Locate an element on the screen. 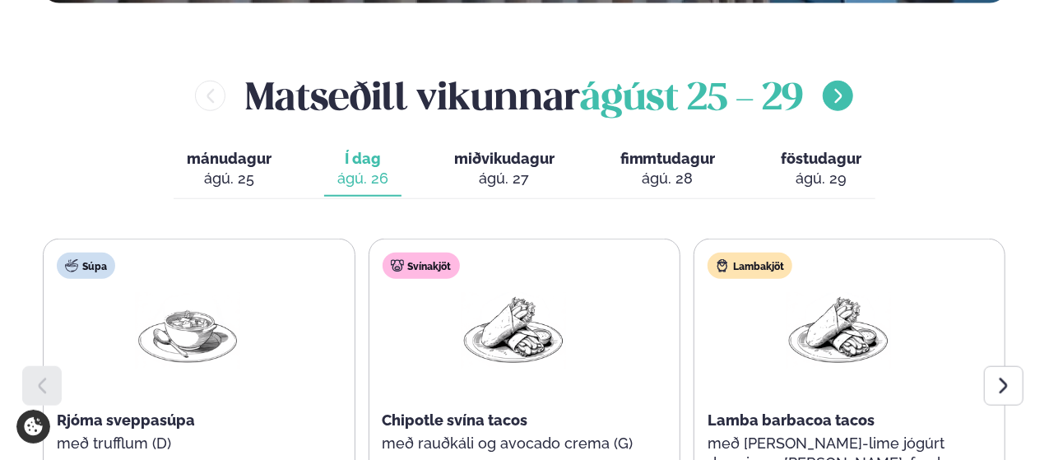 The image size is (1049, 460). img: pork.svg is located at coordinates (397, 266).